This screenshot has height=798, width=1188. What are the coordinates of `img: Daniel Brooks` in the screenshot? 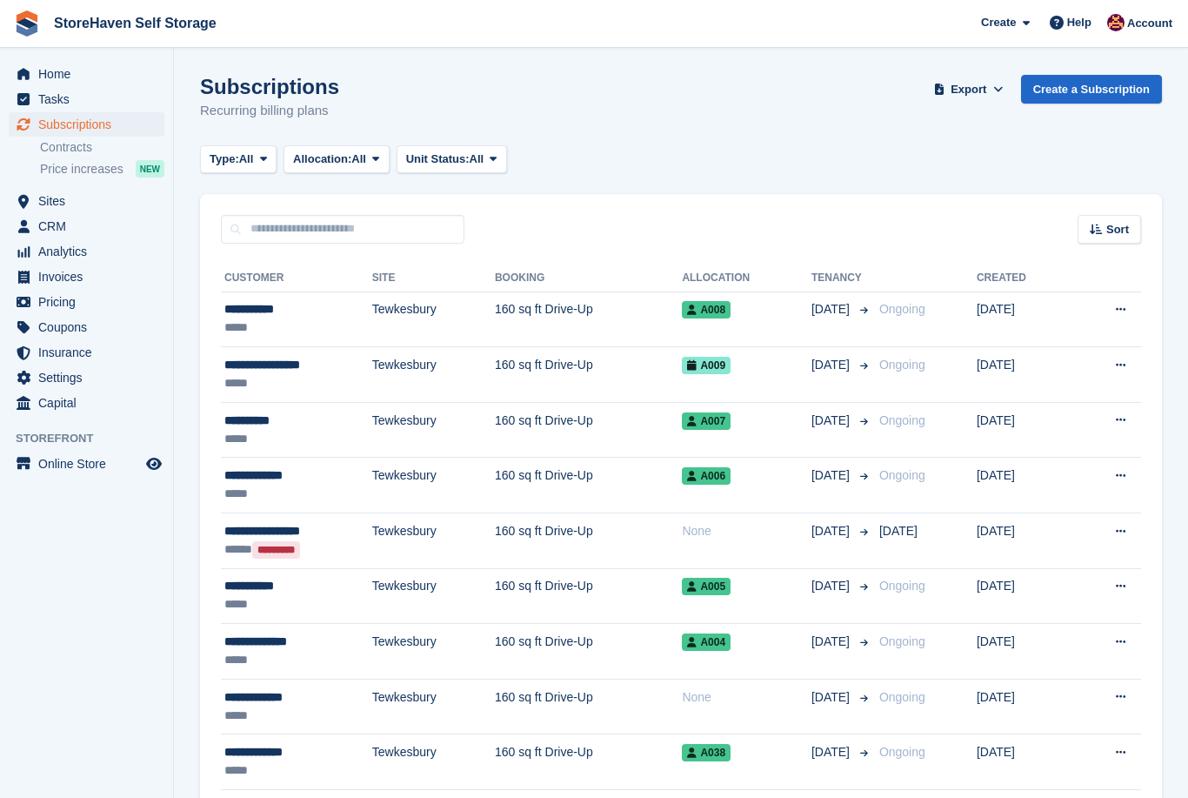 It's located at (1116, 23).